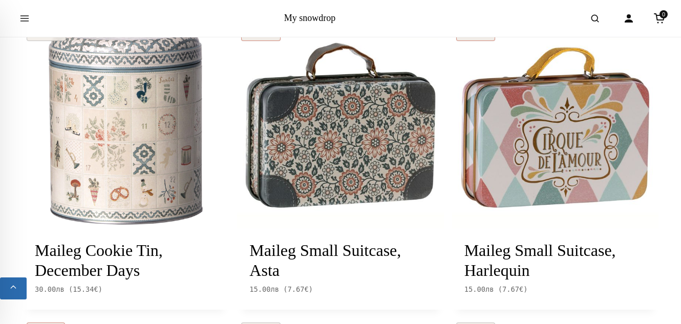  I want to click on a: My snowdrop, so click(310, 18).